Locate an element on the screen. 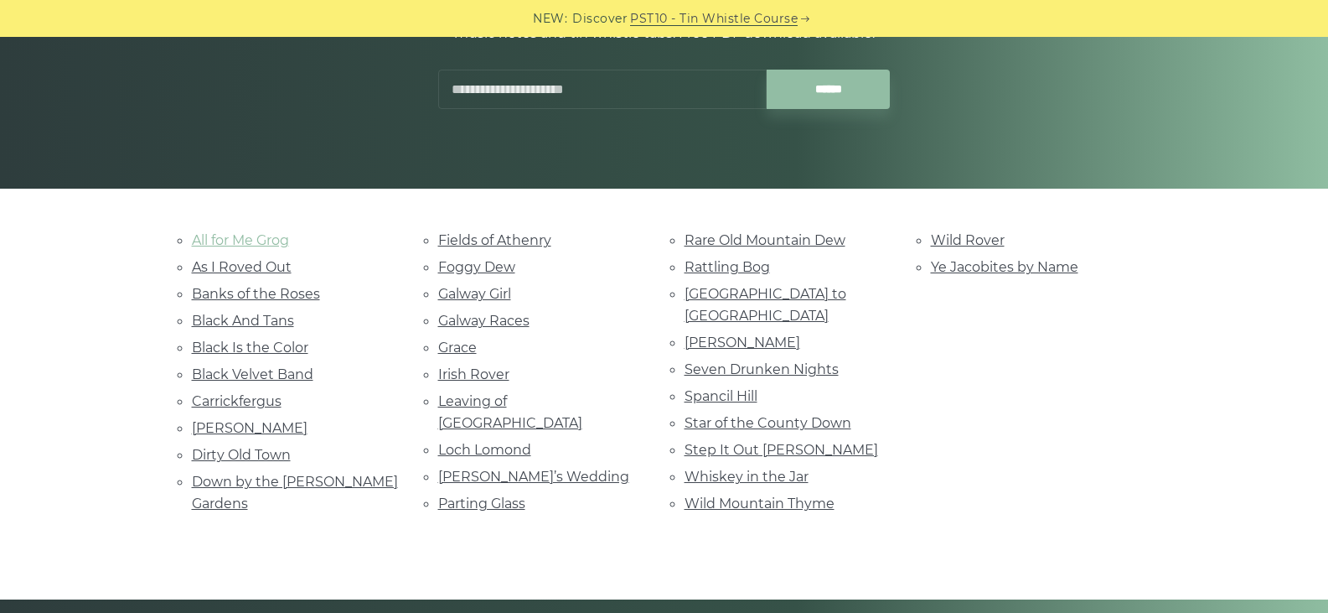 The height and width of the screenshot is (613, 1328). a: Rare Old Mountain Dew is located at coordinates (765, 240).